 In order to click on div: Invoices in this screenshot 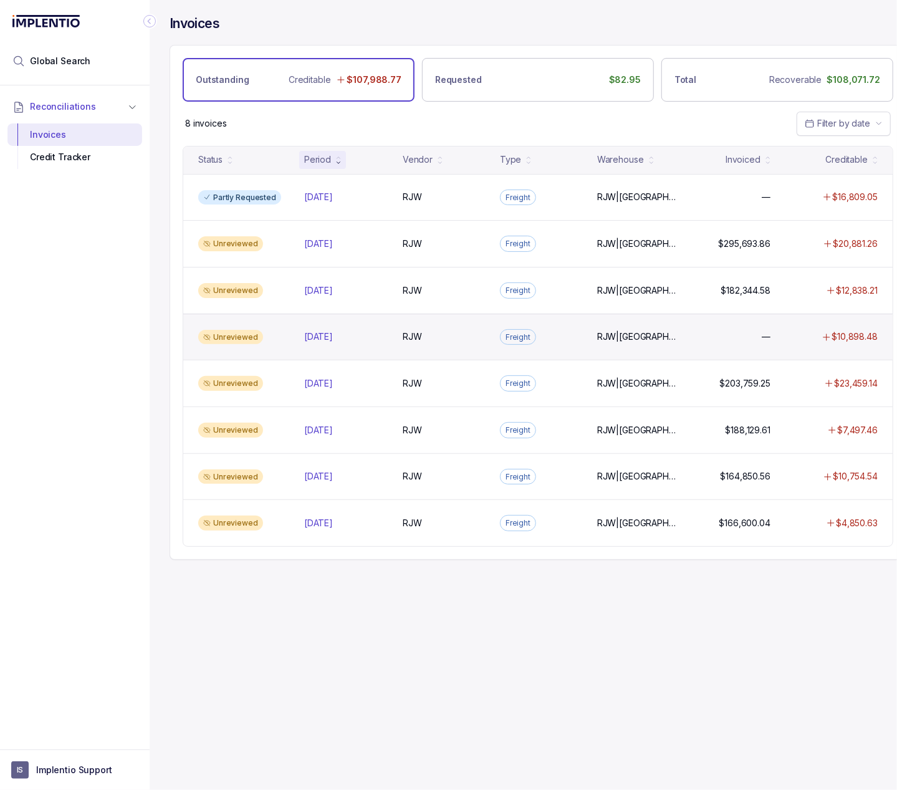, I will do `click(75, 135)`.